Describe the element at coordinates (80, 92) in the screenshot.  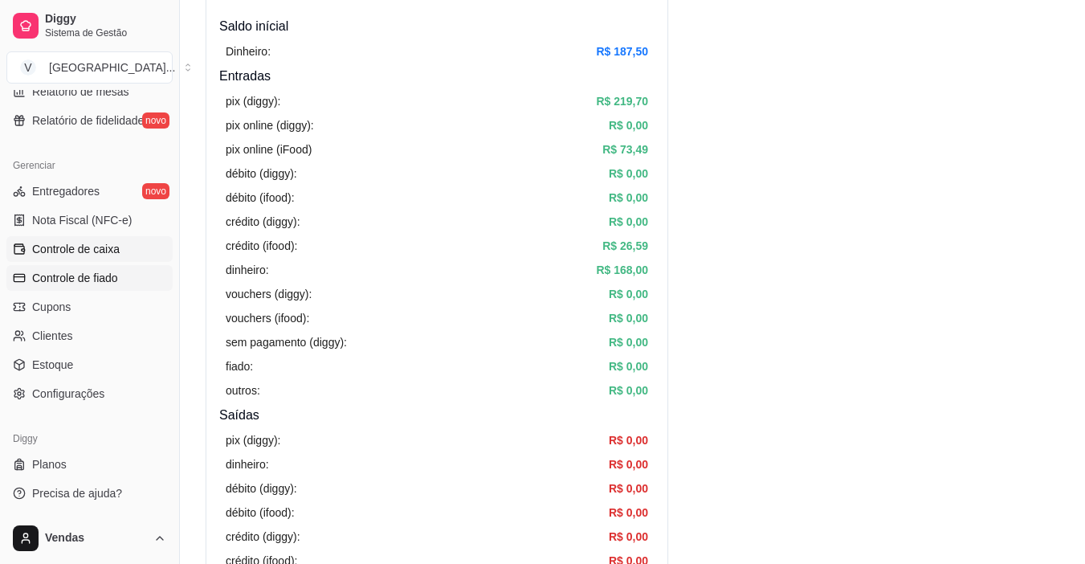
I see `span: Relatório de mesas` at that location.